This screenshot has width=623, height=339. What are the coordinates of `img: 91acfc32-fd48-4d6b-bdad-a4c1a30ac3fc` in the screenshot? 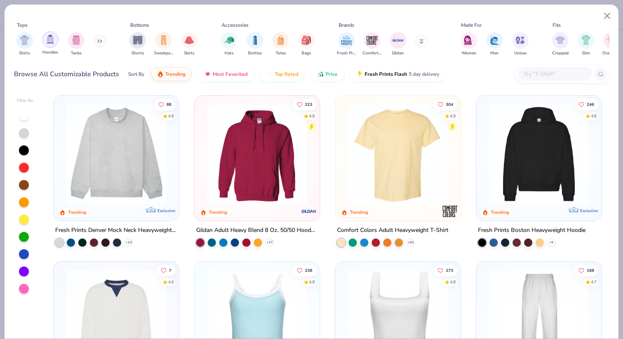 It's located at (539, 154).